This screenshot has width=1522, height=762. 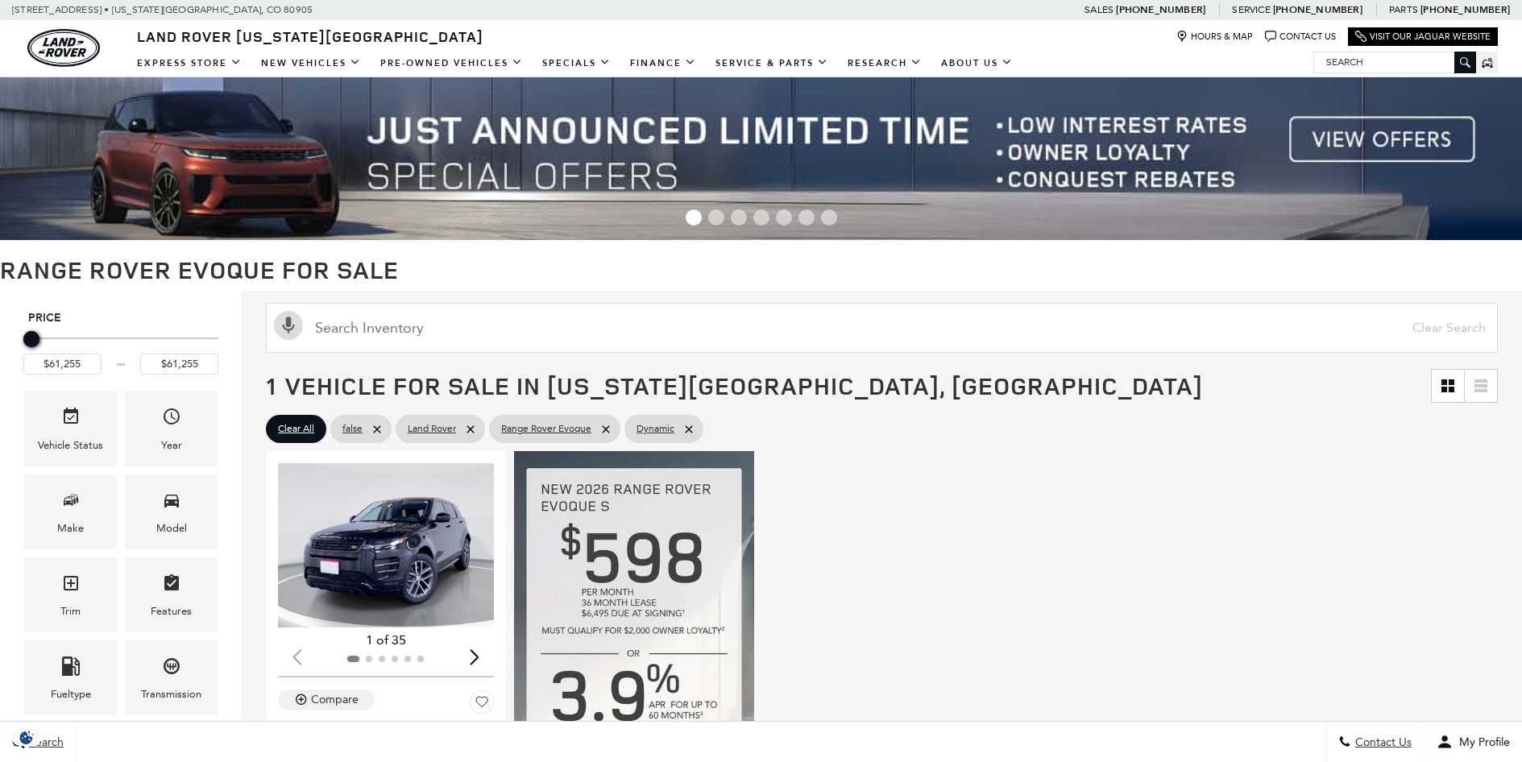 I want to click on a: Service & Parts, so click(x=772, y=63).